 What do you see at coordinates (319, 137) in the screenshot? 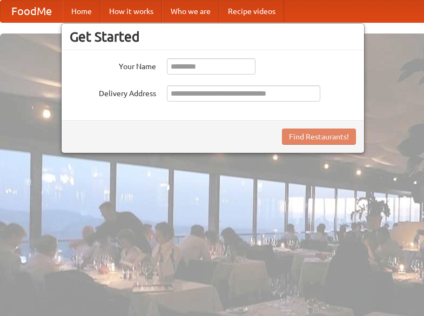
I see `button: Find Restaurants!` at bounding box center [319, 137].